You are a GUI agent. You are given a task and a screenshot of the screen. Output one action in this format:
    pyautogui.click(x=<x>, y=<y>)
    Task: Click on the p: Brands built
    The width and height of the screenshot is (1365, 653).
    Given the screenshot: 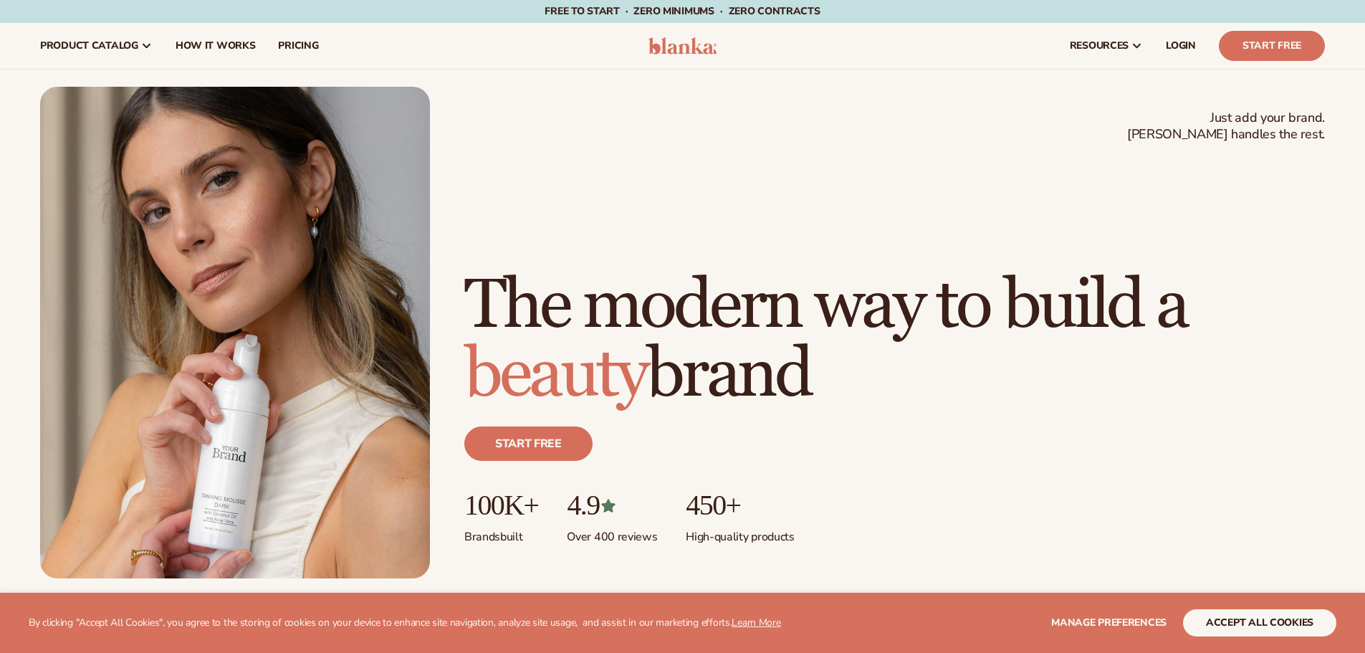 What is the action you would take?
    pyautogui.click(x=501, y=532)
    